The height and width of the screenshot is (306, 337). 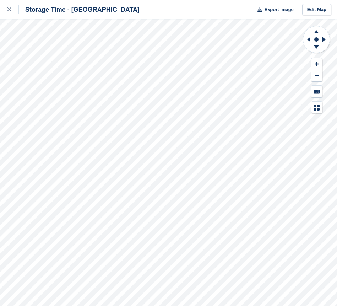 What do you see at coordinates (317, 10) in the screenshot?
I see `a: Edit Map` at bounding box center [317, 10].